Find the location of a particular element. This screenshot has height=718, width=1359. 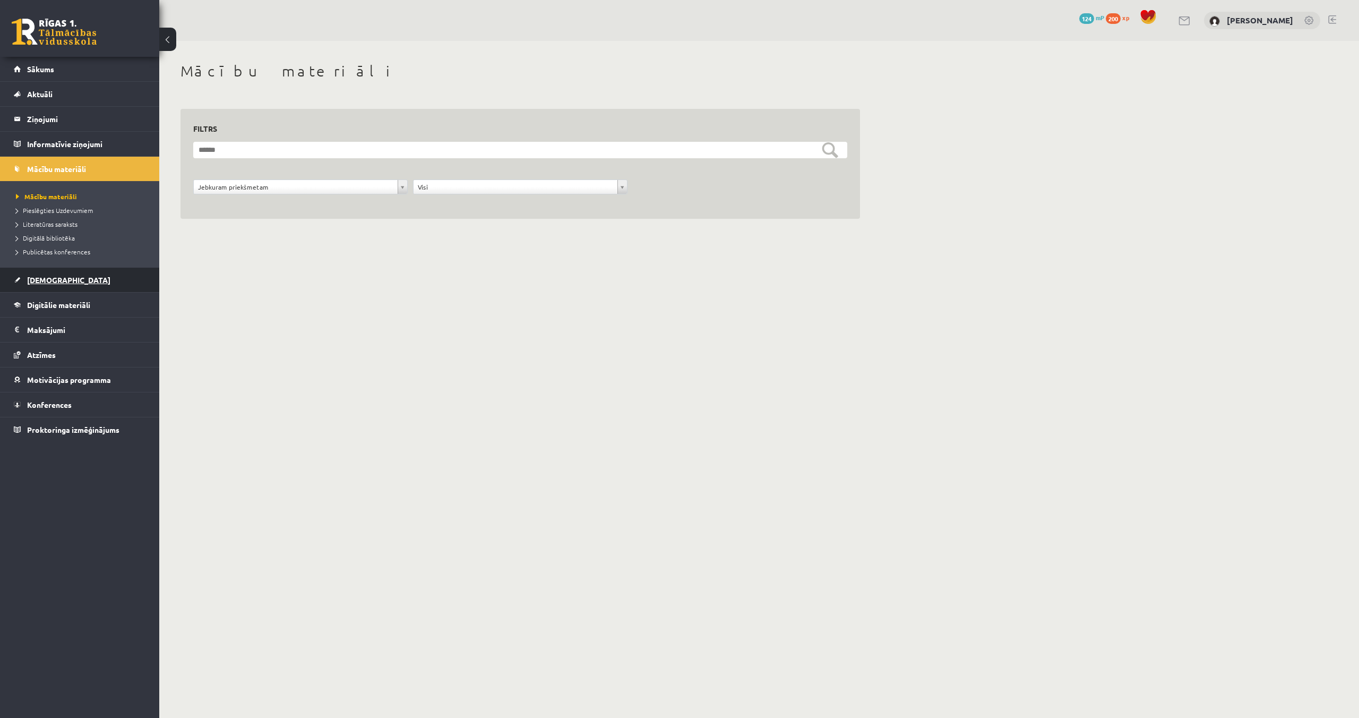

span: xp is located at coordinates (1125, 18).